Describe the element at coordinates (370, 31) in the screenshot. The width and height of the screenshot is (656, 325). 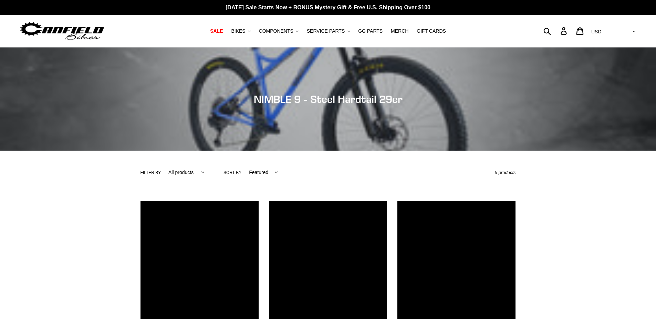
I see `a: GG PARTS` at that location.